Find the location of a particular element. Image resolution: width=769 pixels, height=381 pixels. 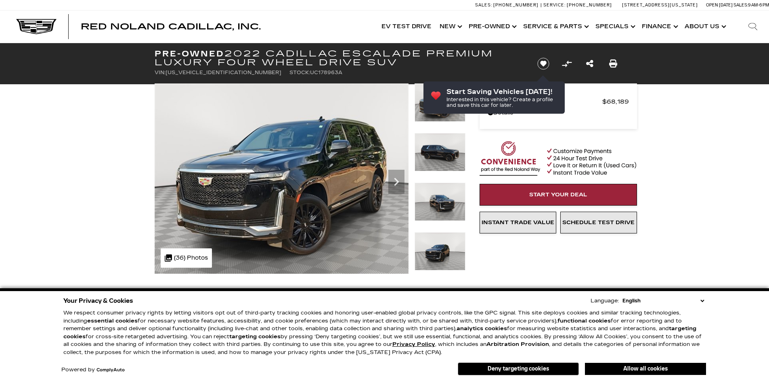

span: VIN: is located at coordinates (160, 73).